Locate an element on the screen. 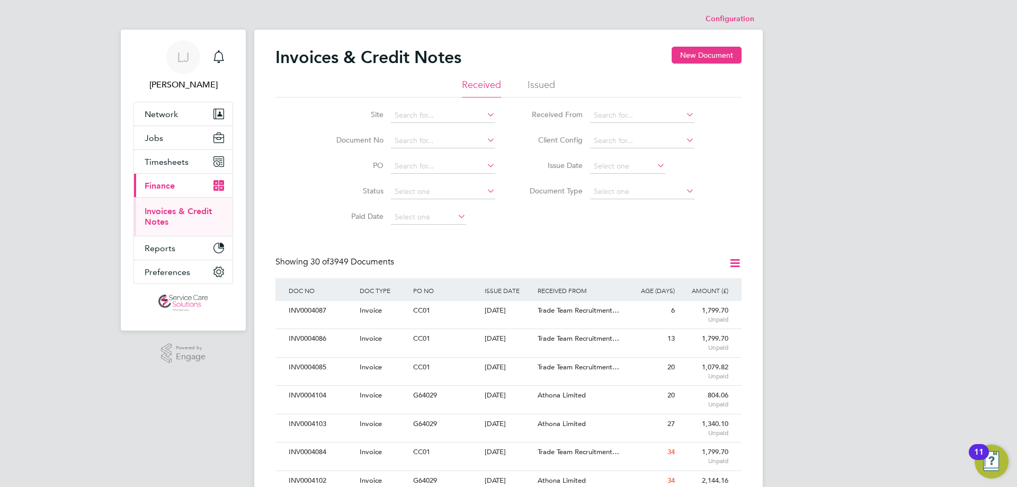 Image resolution: width=1017 pixels, height=487 pixels. div: INV0004103 is located at coordinates (322, 424).